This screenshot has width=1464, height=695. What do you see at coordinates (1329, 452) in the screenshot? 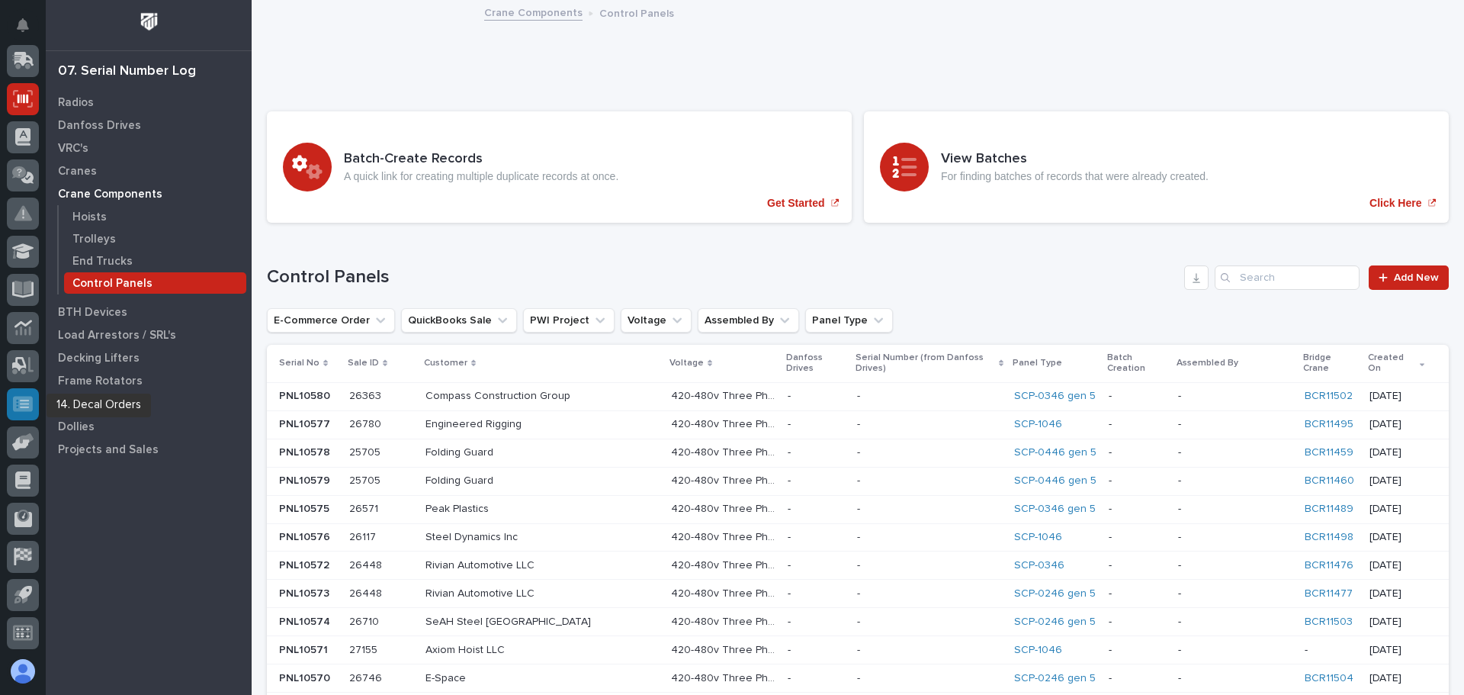
I see `a: BCR11459` at bounding box center [1329, 452].